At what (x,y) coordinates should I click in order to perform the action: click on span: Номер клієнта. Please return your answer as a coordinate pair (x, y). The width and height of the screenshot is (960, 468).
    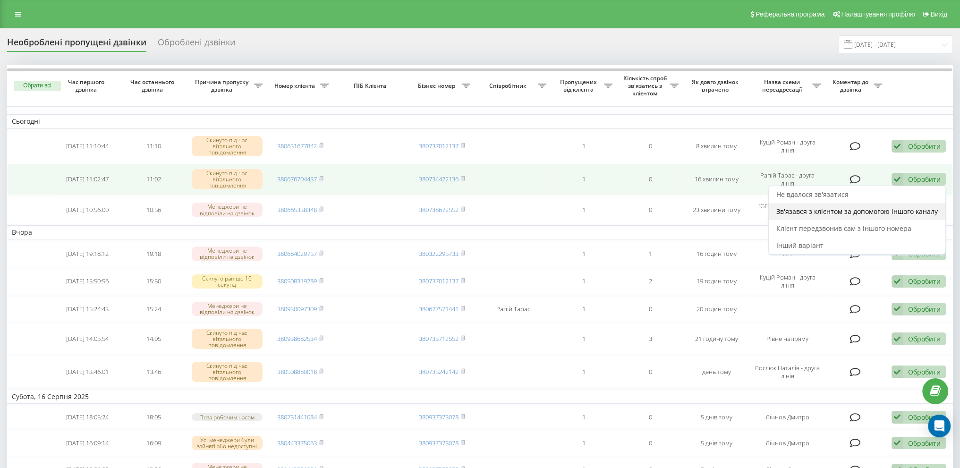
    Looking at the image, I should click on (296, 86).